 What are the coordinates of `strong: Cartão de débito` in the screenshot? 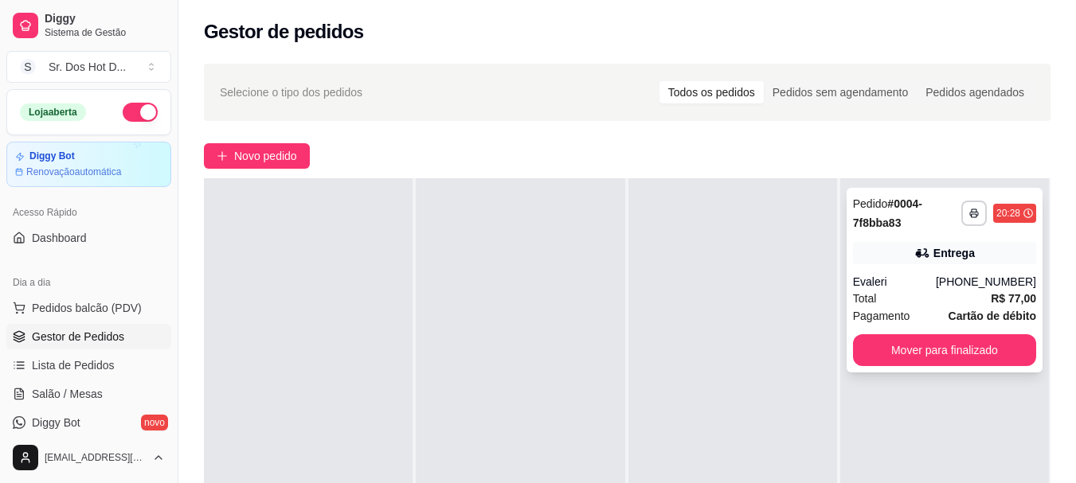 It's located at (992, 316).